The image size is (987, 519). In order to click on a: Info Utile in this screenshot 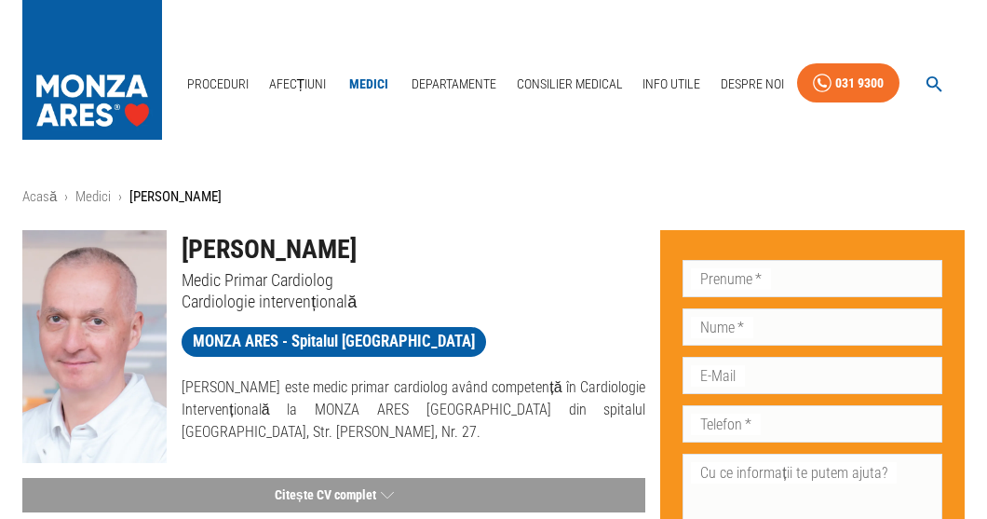, I will do `click(672, 84)`.